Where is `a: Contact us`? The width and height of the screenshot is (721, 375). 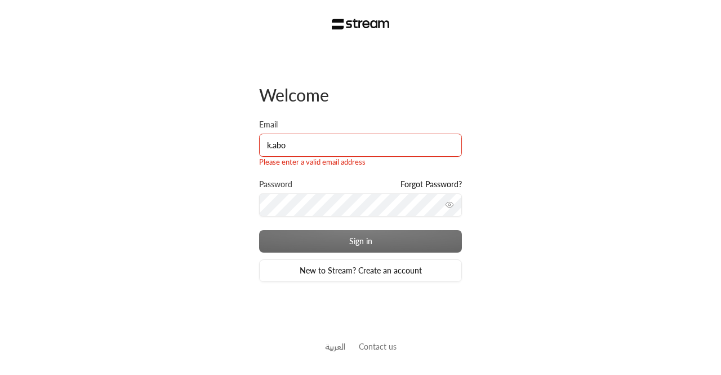
a: Contact us is located at coordinates (378, 346).